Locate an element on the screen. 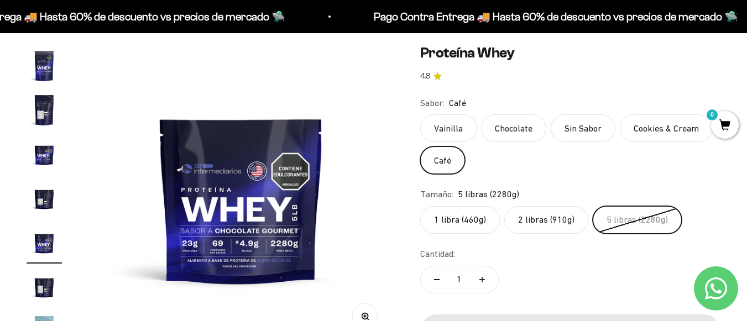 The width and height of the screenshot is (747, 321). mark: 0 is located at coordinates (712, 115).